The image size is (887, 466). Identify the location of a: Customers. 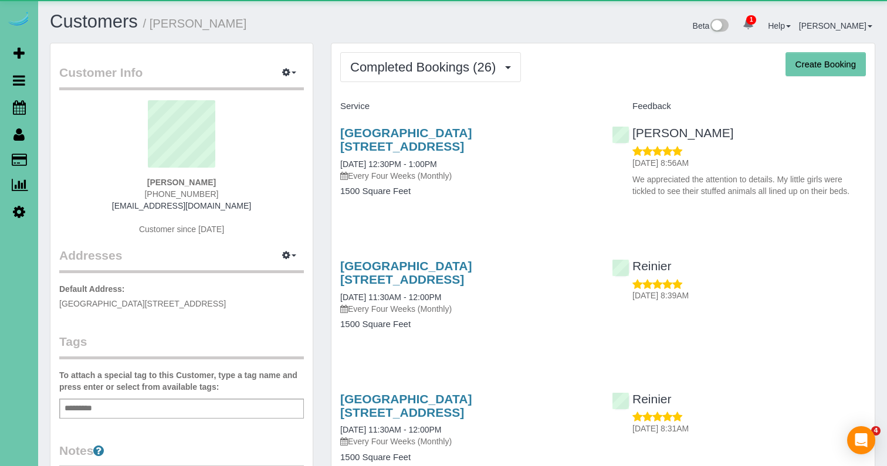
(94, 21).